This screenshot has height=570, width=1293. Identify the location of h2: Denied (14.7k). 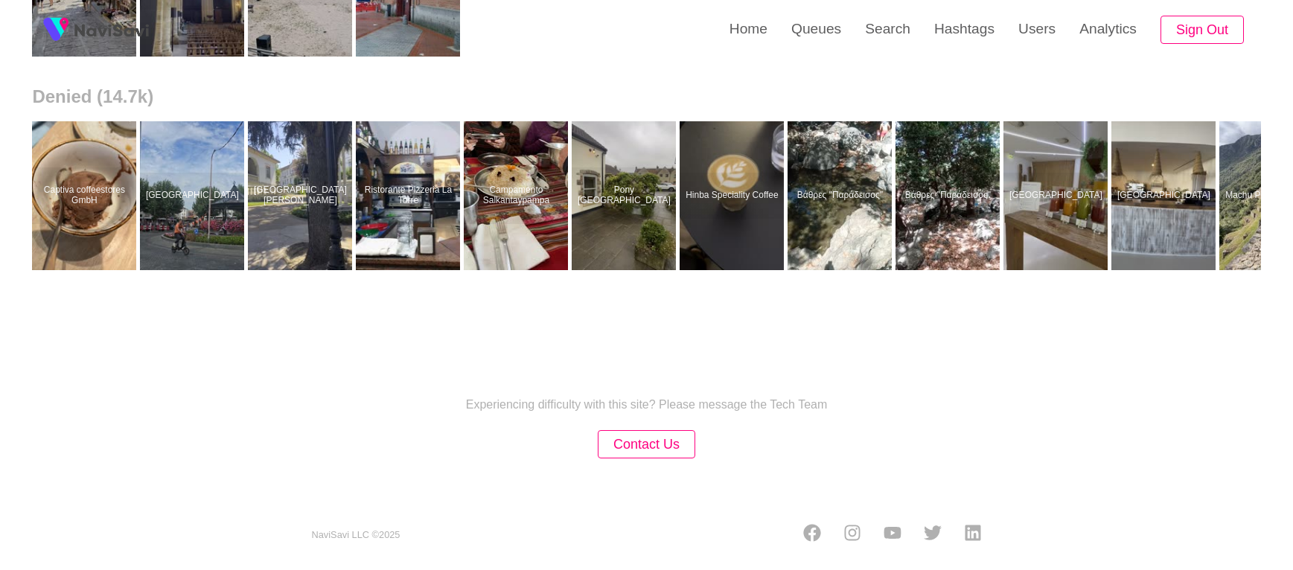
(646, 97).